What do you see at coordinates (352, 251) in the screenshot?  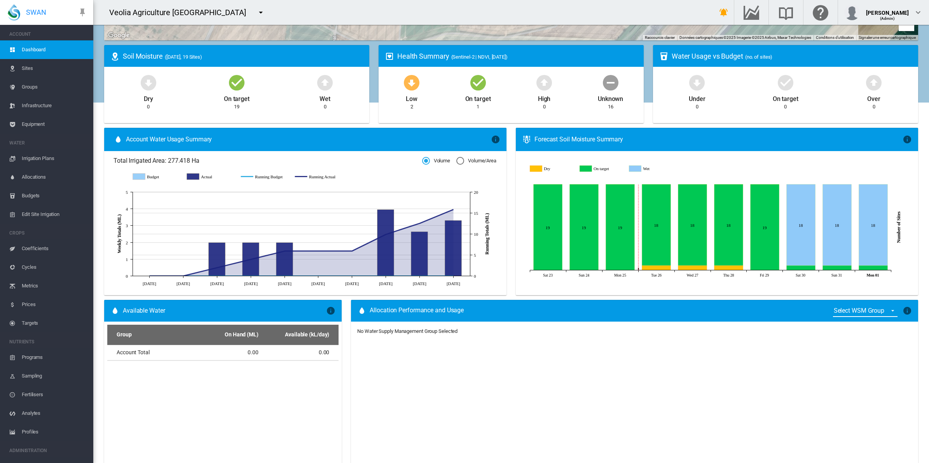 I see `circle: Running Actual Aug 4 5.94` at bounding box center [352, 251].